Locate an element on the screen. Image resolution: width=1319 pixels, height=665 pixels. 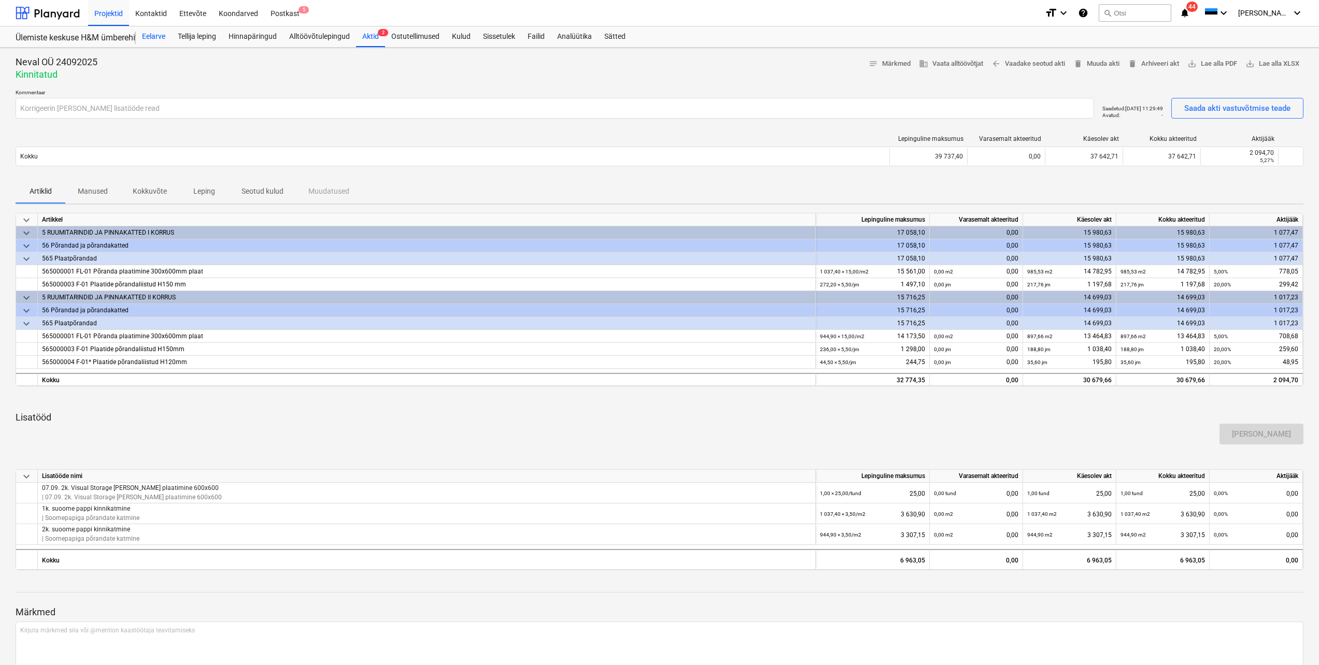
div: 15 716,25 is located at coordinates (873, 297).